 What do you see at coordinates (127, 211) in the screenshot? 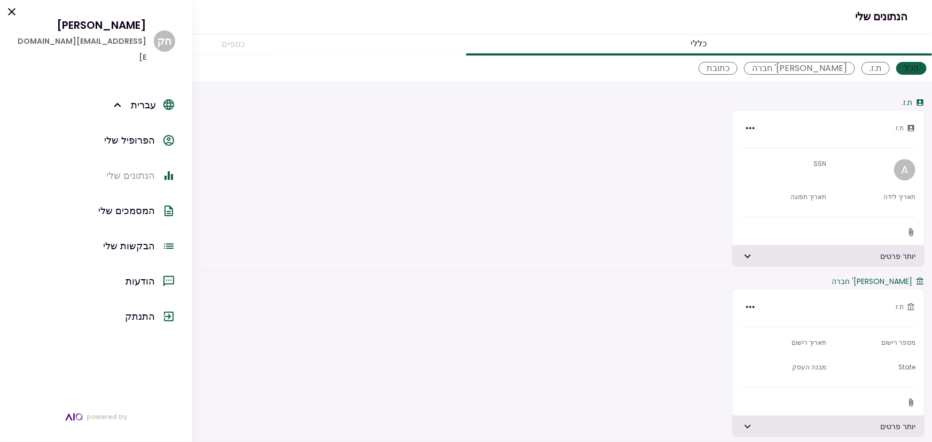
I see `div: המסמכים שלי` at bounding box center [127, 211].